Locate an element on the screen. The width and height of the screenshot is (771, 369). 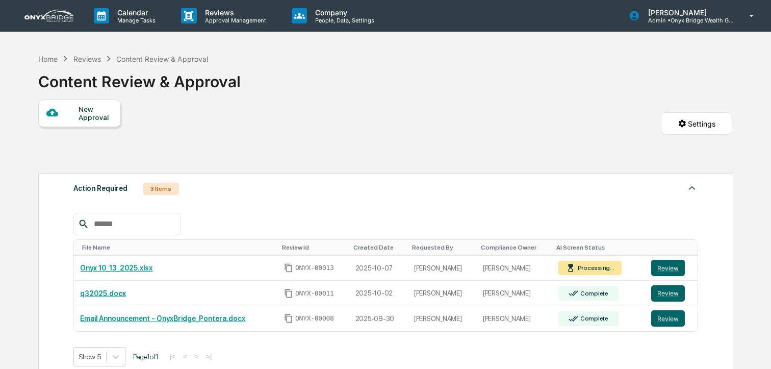
a: q32025.docx is located at coordinates (103, 293).